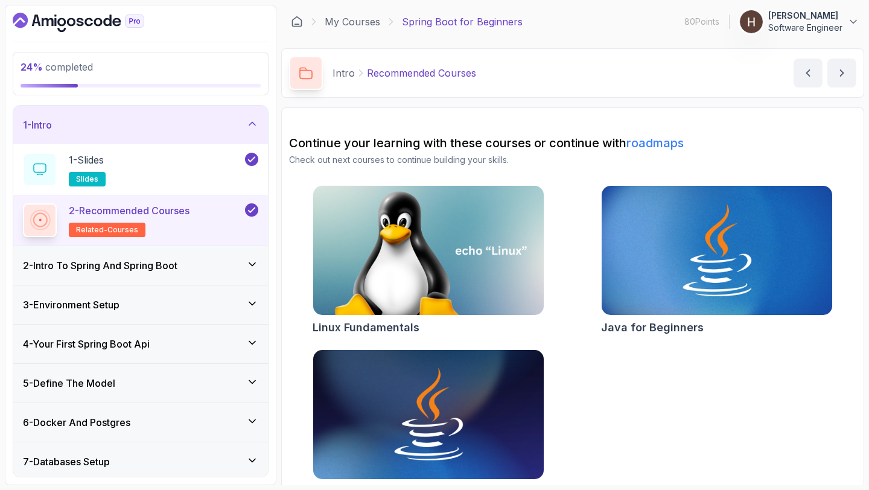 The width and height of the screenshot is (869, 490). What do you see at coordinates (37, 125) in the screenshot?
I see `h3: 1 - Intro` at bounding box center [37, 125].